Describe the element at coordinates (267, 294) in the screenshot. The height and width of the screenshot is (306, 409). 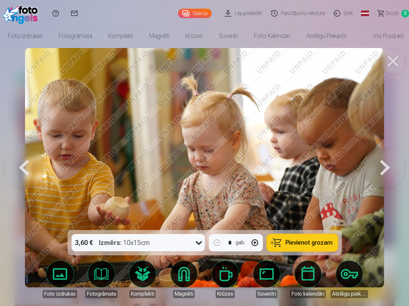
I see `div: Suvenīri` at that location.